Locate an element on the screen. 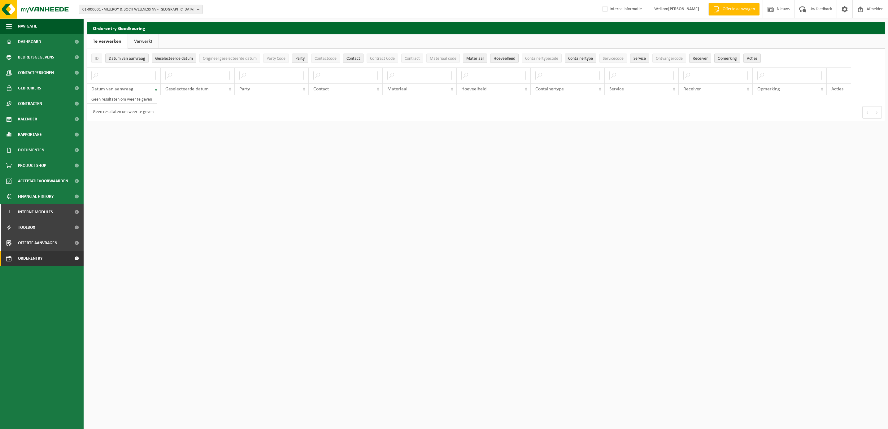 Image resolution: width=888 pixels, height=429 pixels. span: Documenten is located at coordinates (31, 150).